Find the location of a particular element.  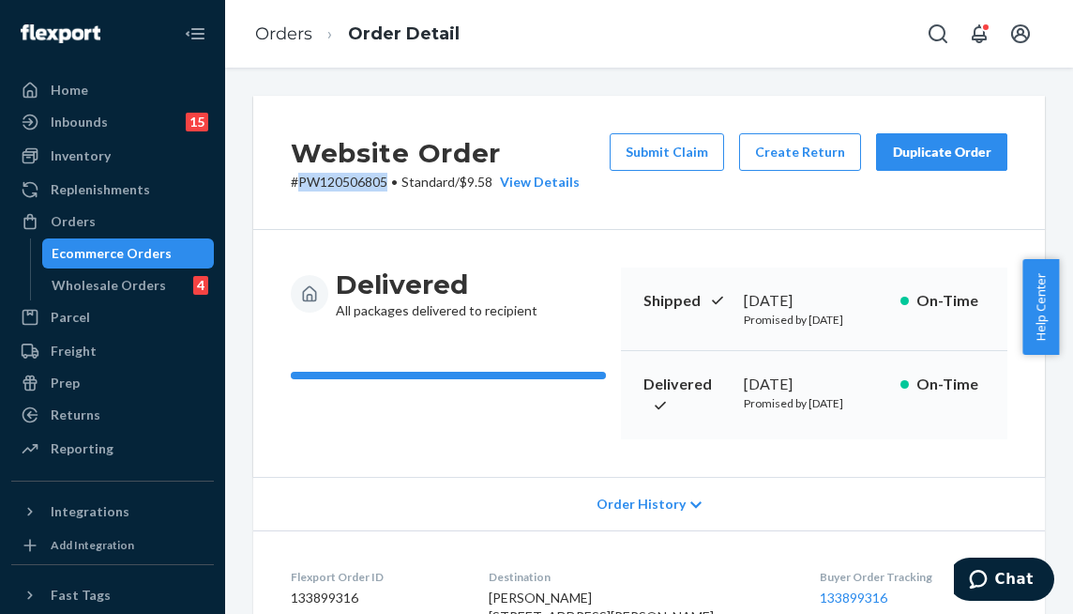

a: Prep is located at coordinates (113, 383).